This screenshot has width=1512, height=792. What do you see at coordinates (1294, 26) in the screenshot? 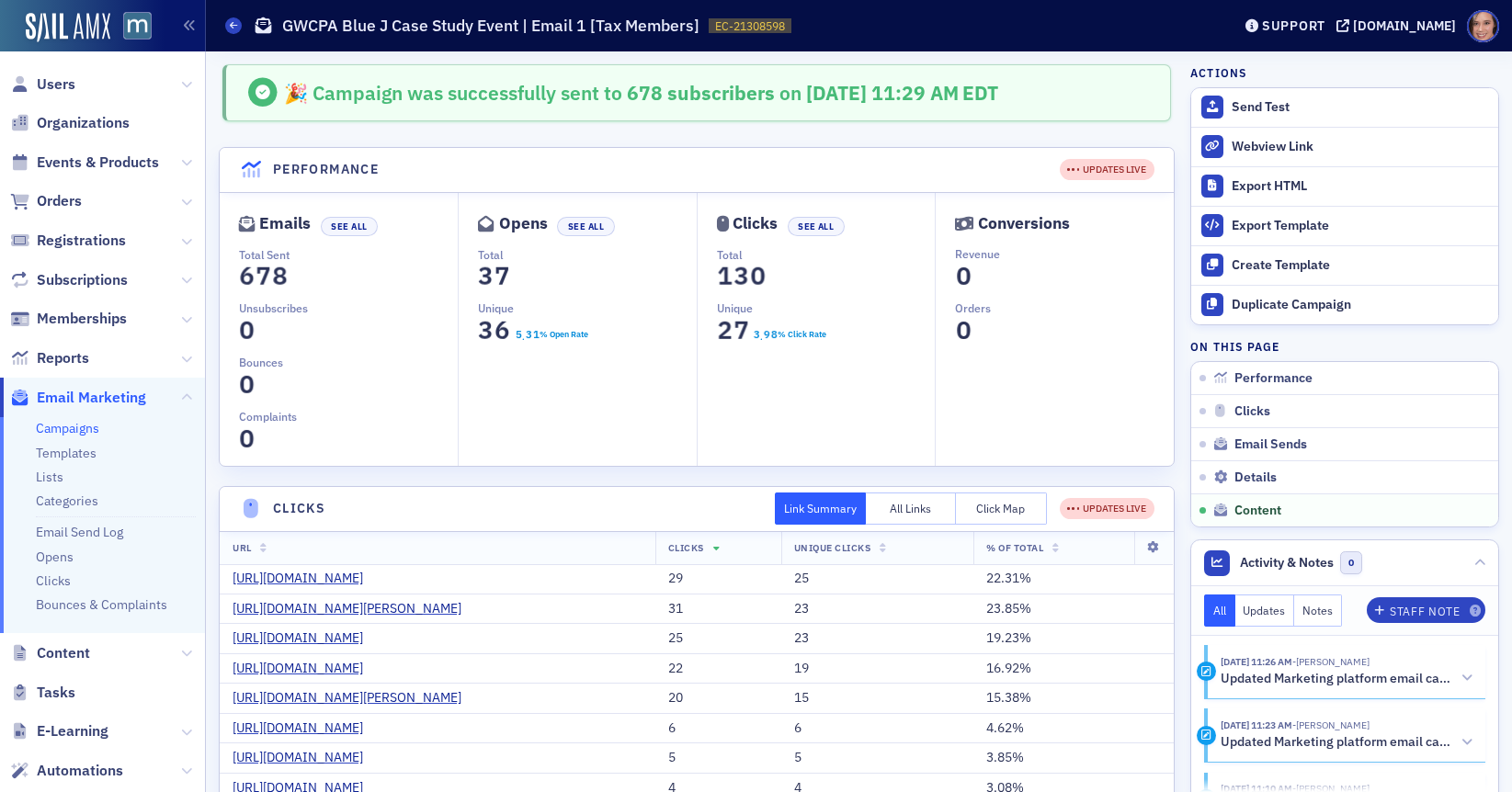
I see `div: Support` at bounding box center [1294, 26].